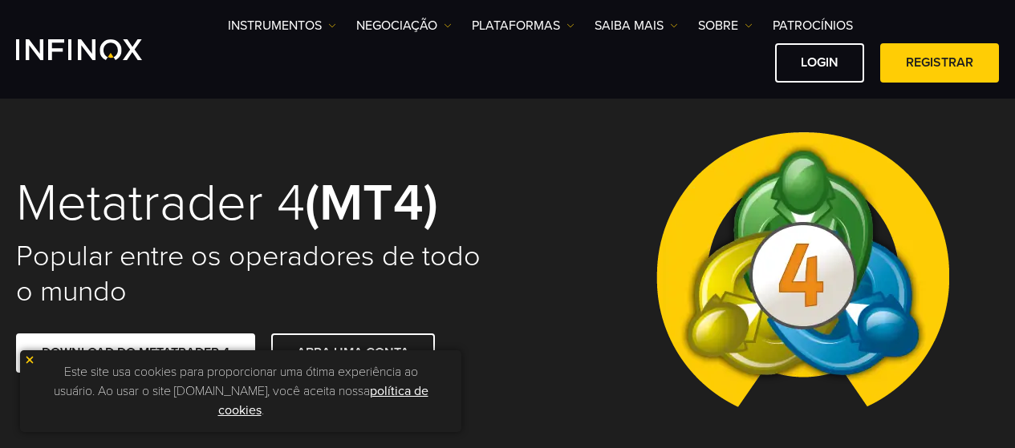 The height and width of the screenshot is (448, 1015). What do you see at coordinates (939, 63) in the screenshot?
I see `a: Registrar` at bounding box center [939, 63].